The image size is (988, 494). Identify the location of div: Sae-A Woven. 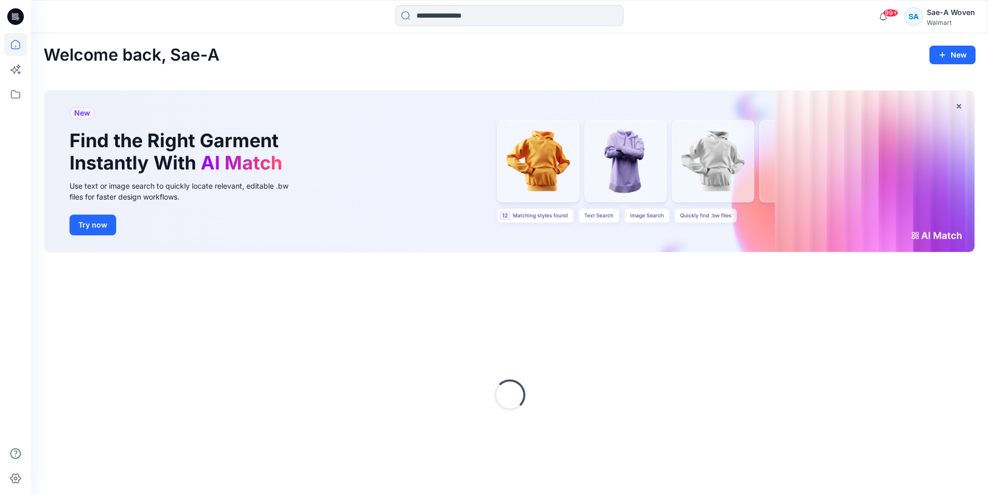
(951, 12).